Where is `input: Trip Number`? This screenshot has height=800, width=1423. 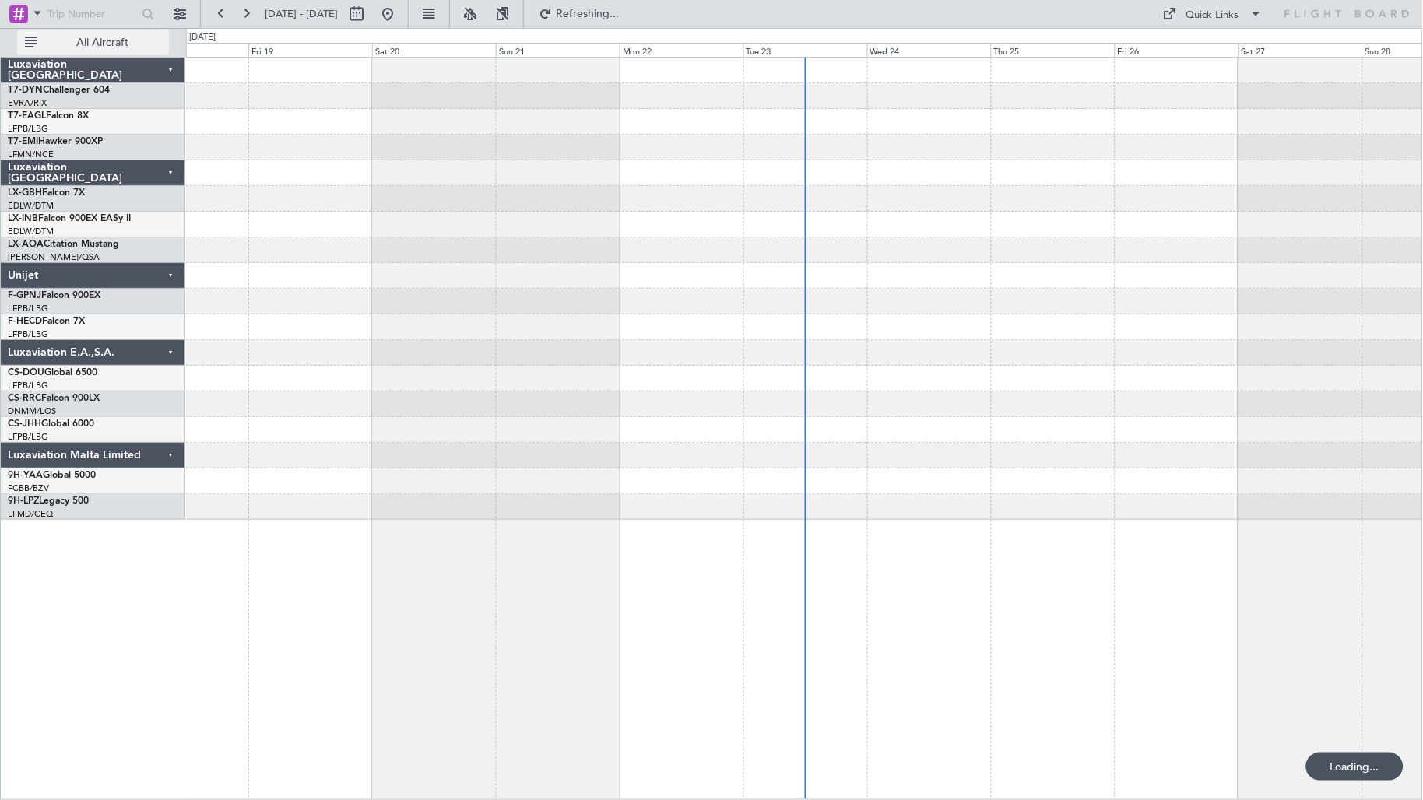 input: Trip Number is located at coordinates (92, 14).